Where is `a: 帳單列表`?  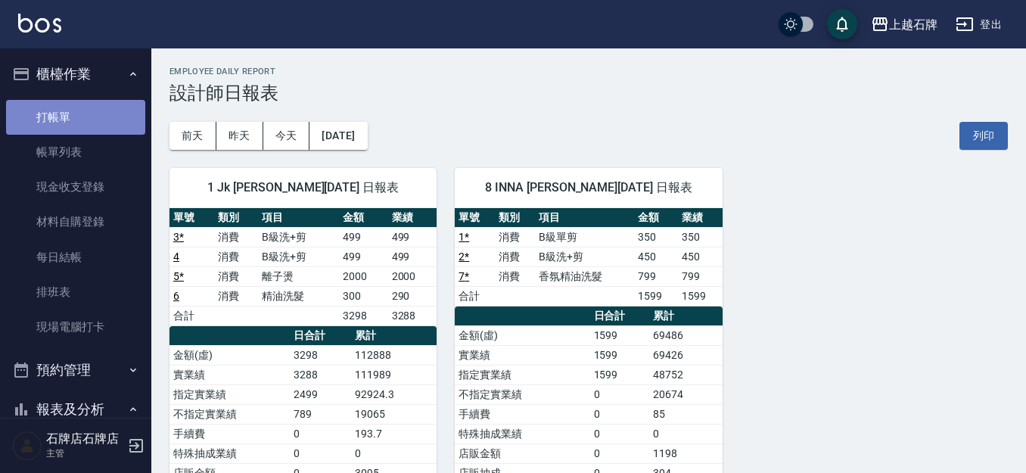 a: 帳單列表 is located at coordinates (76, 152).